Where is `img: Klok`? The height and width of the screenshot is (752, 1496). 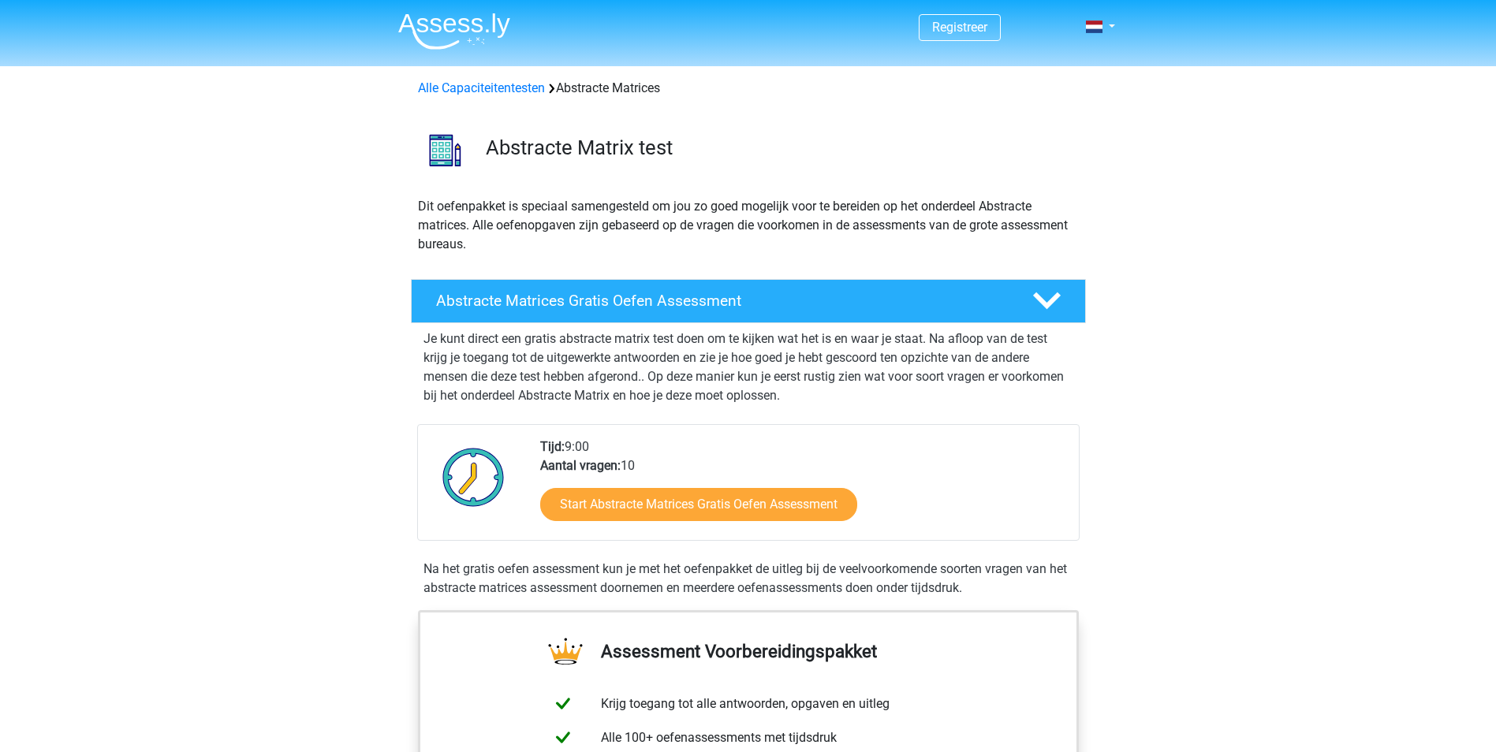
img: Klok is located at coordinates (473, 477).